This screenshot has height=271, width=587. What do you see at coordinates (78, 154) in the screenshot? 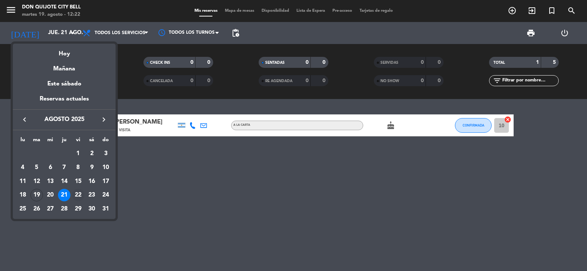
I see `td: 1 de agosto de 2025` at bounding box center [78, 154].